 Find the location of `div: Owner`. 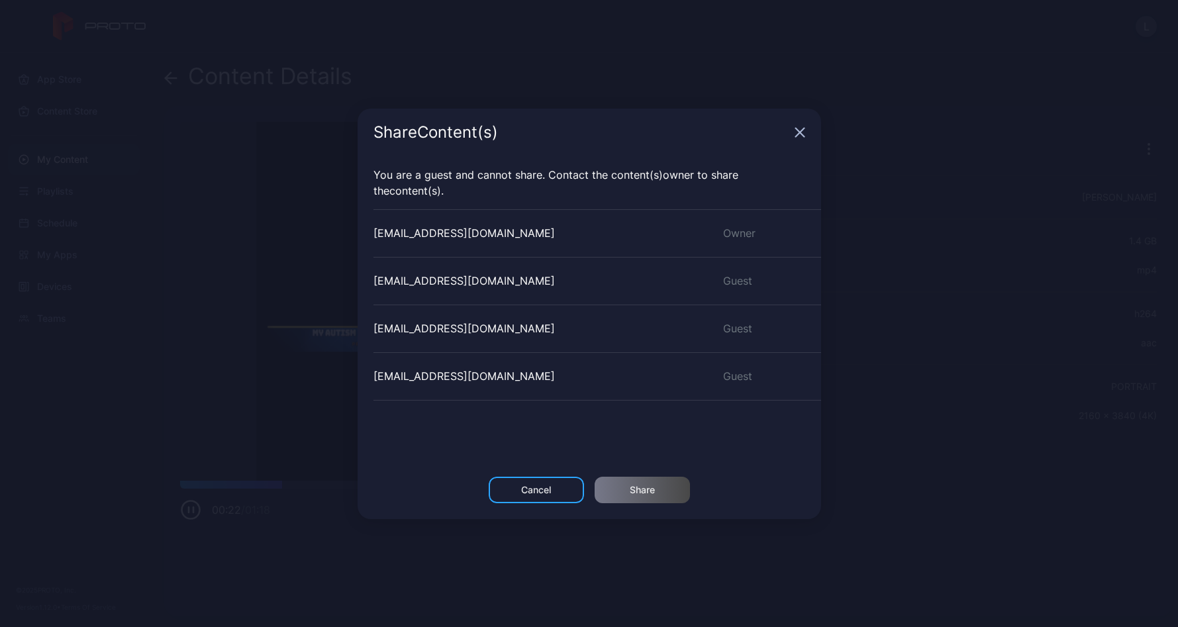

div: Owner is located at coordinates (764, 233).